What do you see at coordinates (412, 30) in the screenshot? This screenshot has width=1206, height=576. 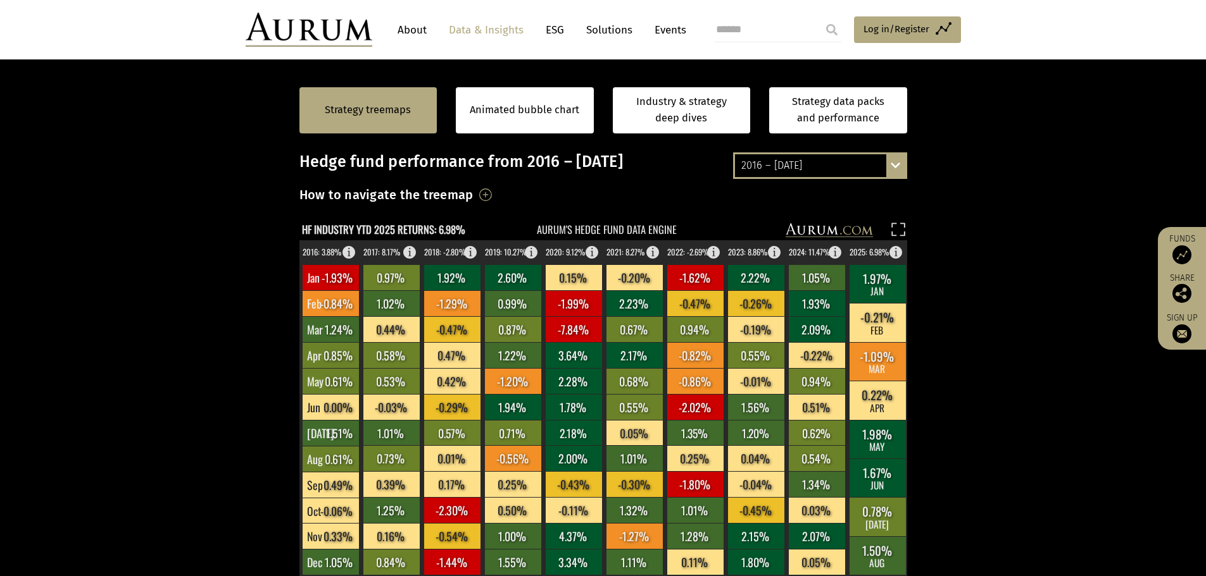 I see `a: About` at bounding box center [412, 30].